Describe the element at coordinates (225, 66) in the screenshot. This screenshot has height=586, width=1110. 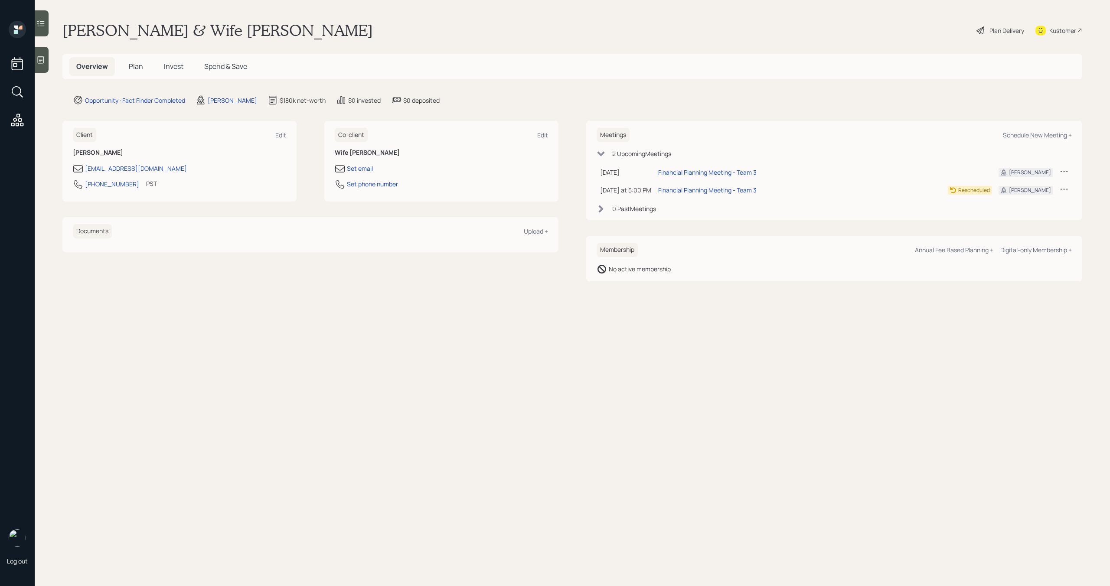
I see `span: Spend & Save` at that location.